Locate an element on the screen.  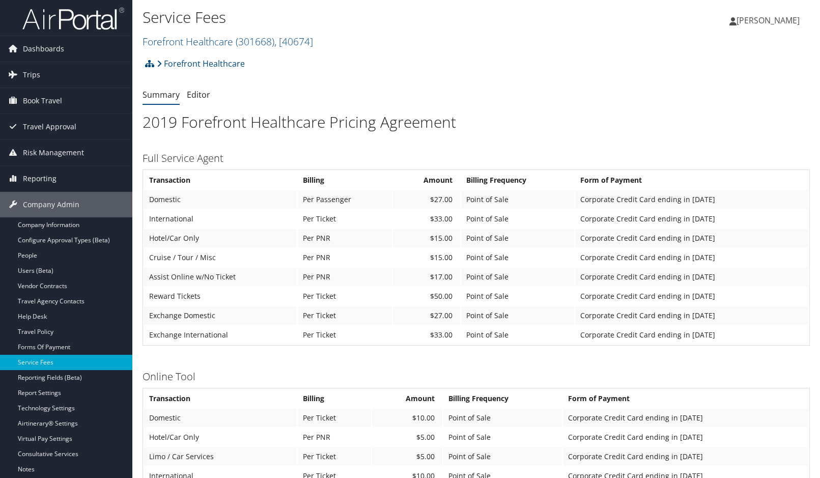
td: $50.00 is located at coordinates (427, 296).